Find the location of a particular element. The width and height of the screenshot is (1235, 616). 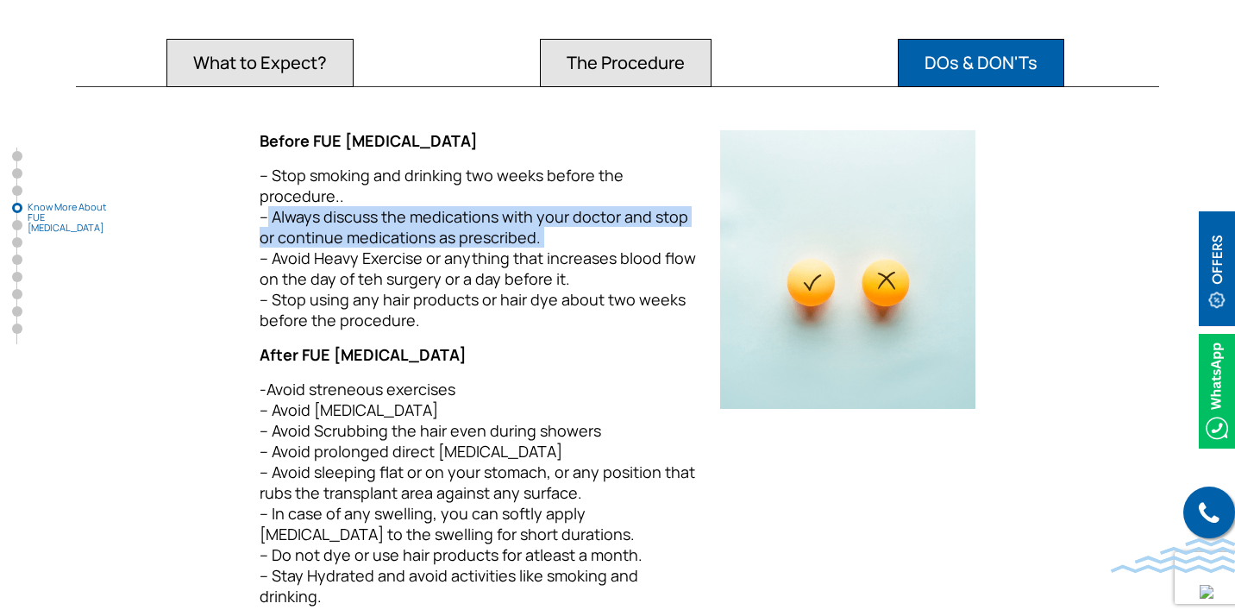

img: up-blue-arrow.svg is located at coordinates (1207, 592).